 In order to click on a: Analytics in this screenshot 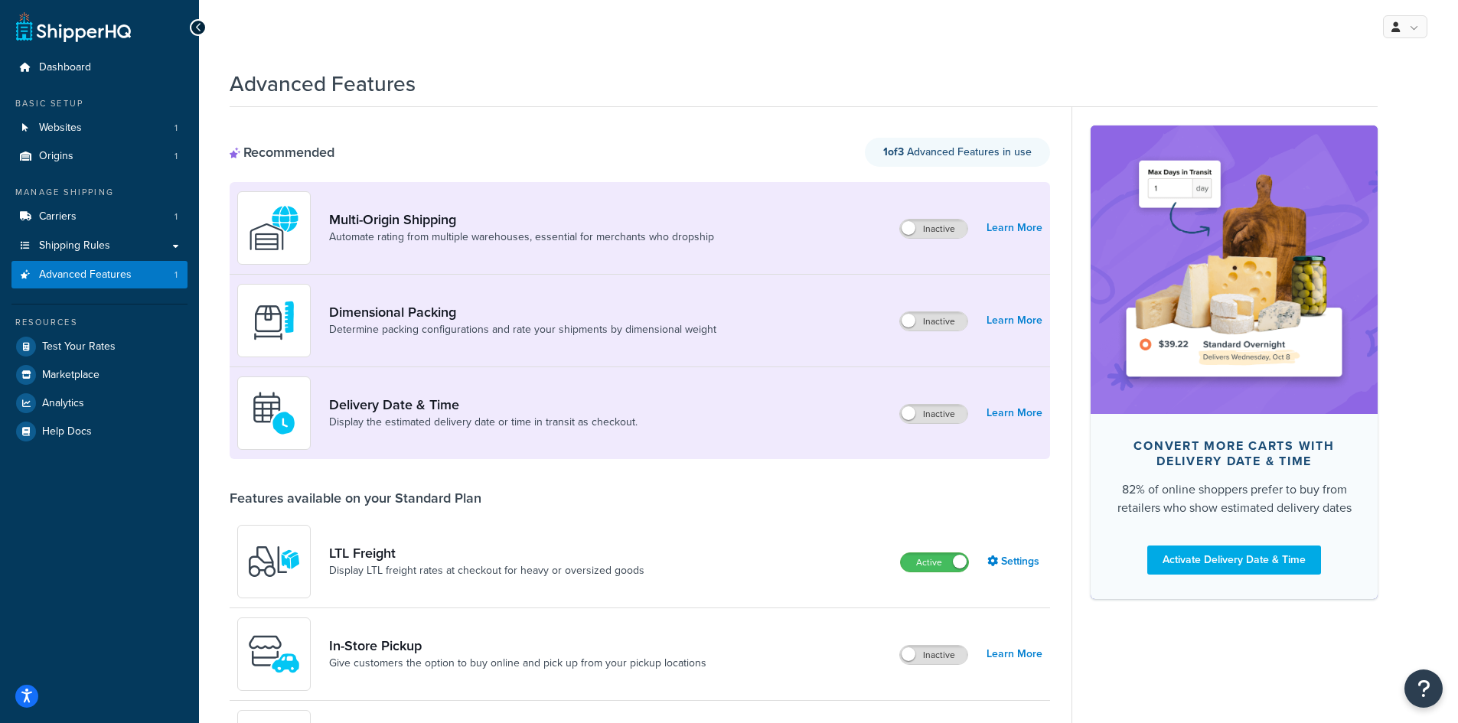, I will do `click(99, 403)`.